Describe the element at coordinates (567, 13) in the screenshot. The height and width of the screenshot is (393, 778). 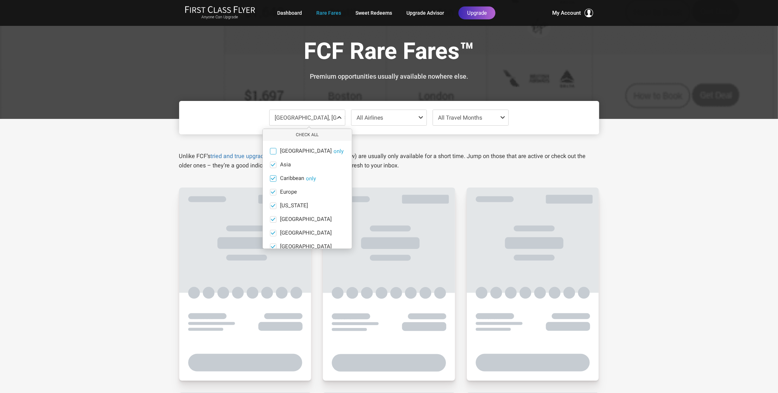
I see `span: My Account` at that location.